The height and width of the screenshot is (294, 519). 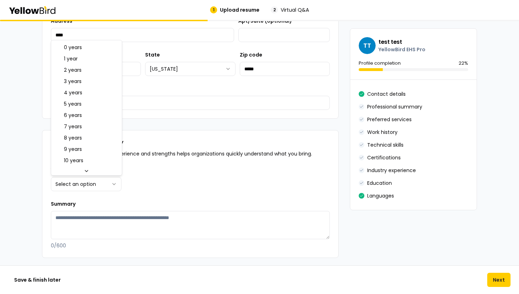 What do you see at coordinates (73, 138) in the screenshot?
I see `span: 8 years` at bounding box center [73, 138].